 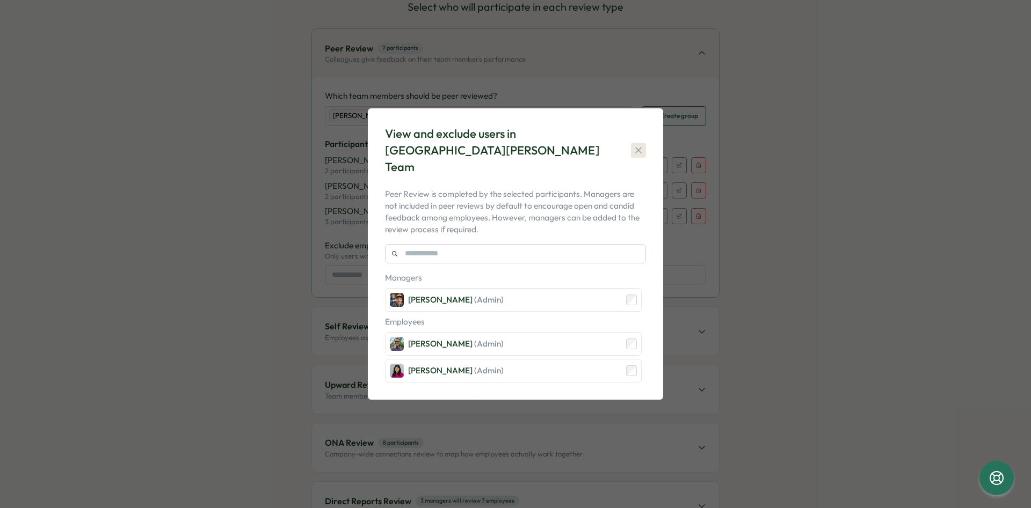 I want to click on p: Managers, so click(x=513, y=278).